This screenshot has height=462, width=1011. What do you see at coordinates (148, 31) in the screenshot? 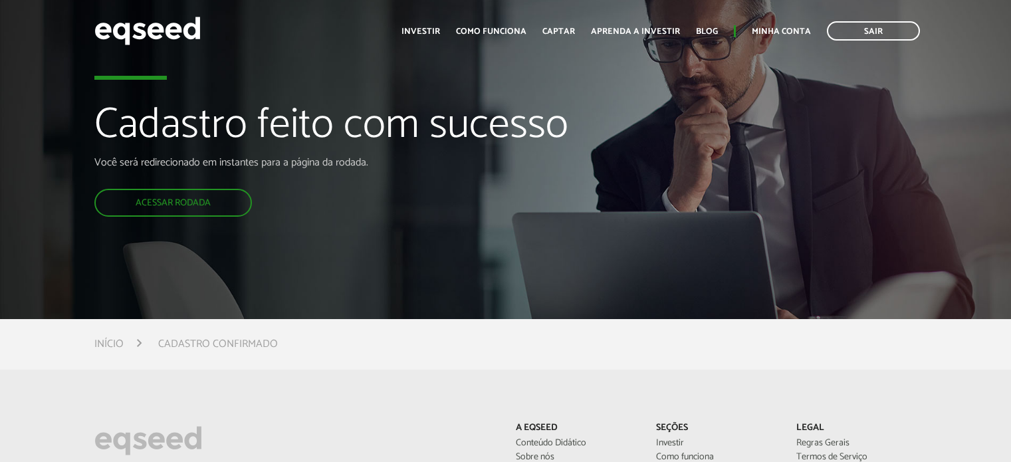
I see `img: EqSeed` at bounding box center [148, 31].